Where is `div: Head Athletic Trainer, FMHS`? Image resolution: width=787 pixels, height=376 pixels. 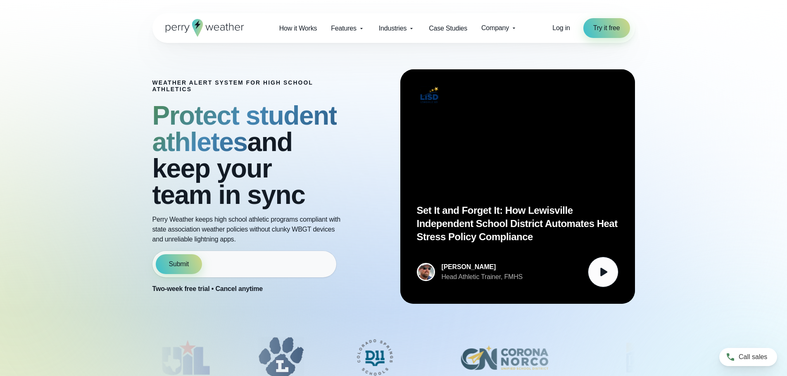 div: Head Athletic Trainer, FMHS is located at coordinates (482, 277).